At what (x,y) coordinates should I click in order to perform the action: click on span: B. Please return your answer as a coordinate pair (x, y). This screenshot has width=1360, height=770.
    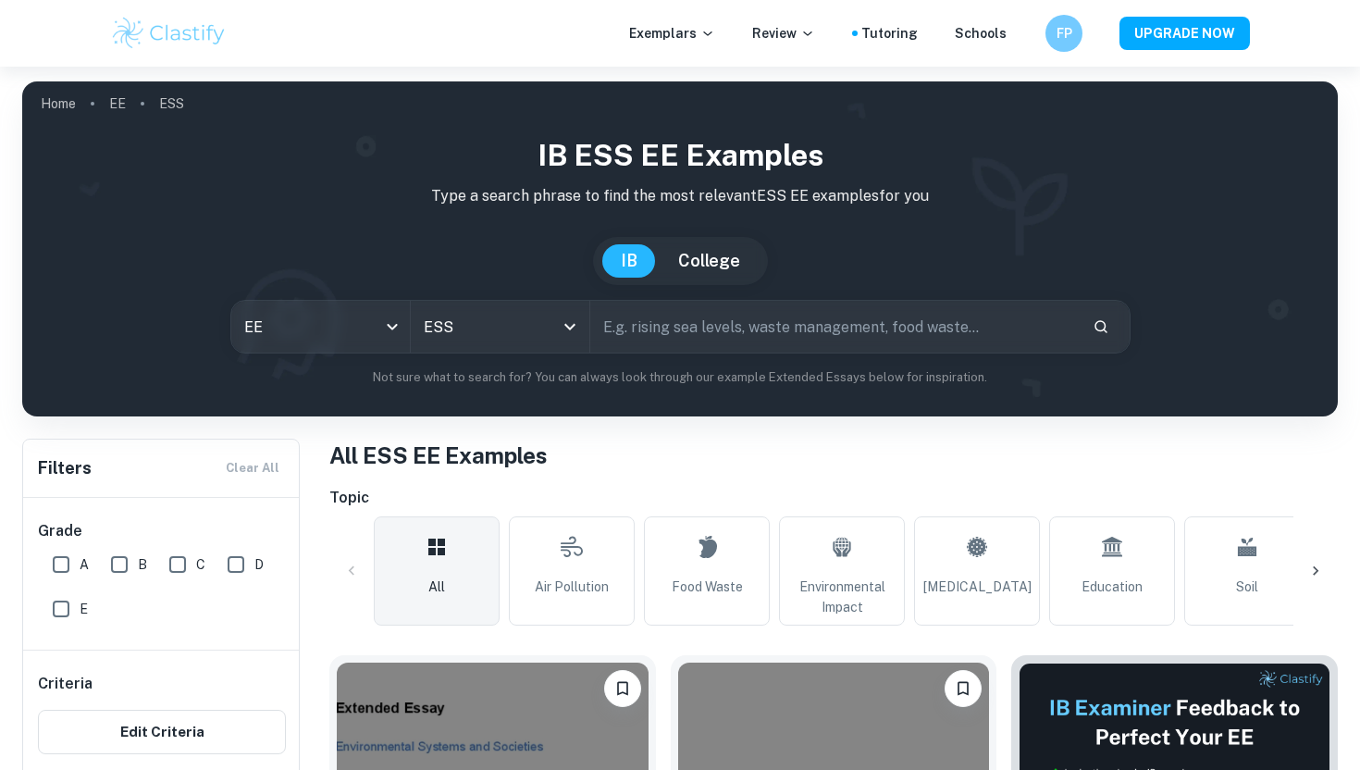
    Looking at the image, I should click on (143, 565).